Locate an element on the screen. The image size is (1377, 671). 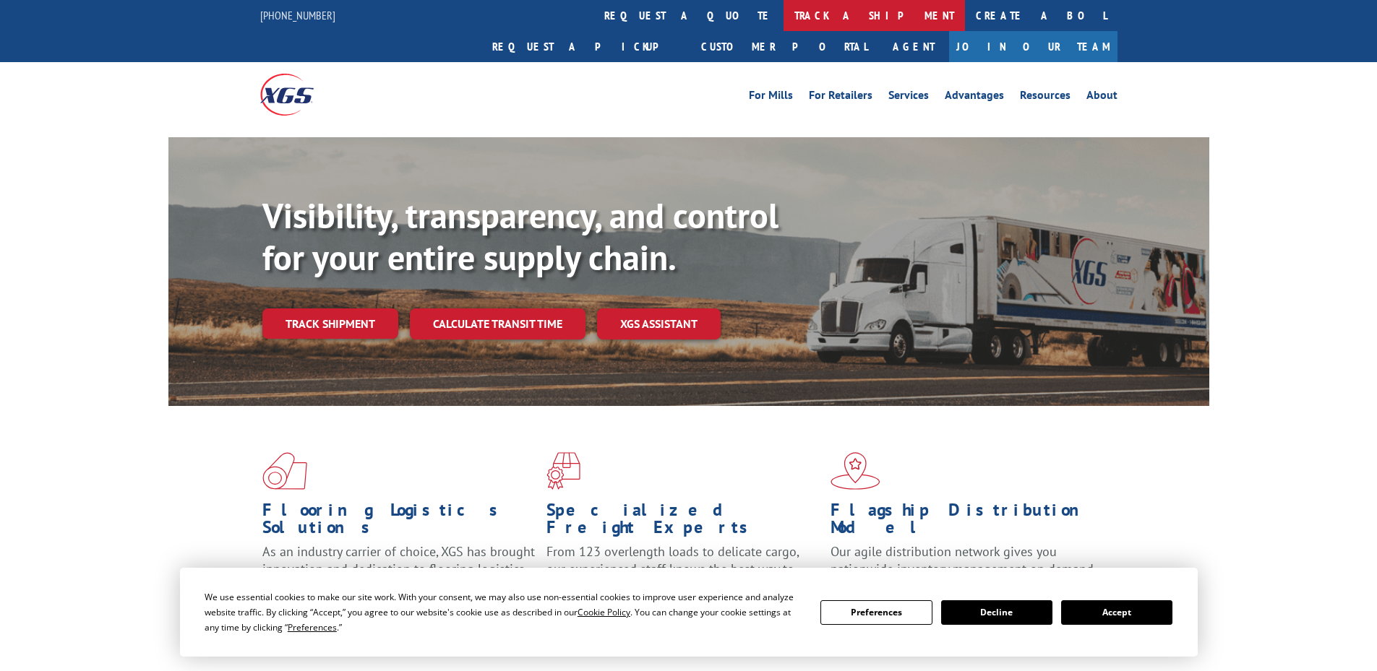
h1: Specialized Freight Experts is located at coordinates (683, 523).